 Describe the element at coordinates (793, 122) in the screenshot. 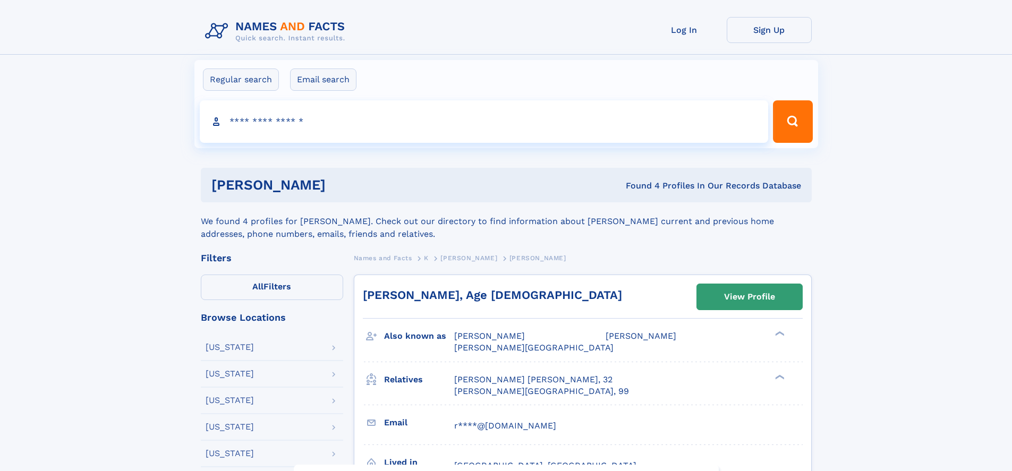

I see `button: Search Button` at that location.